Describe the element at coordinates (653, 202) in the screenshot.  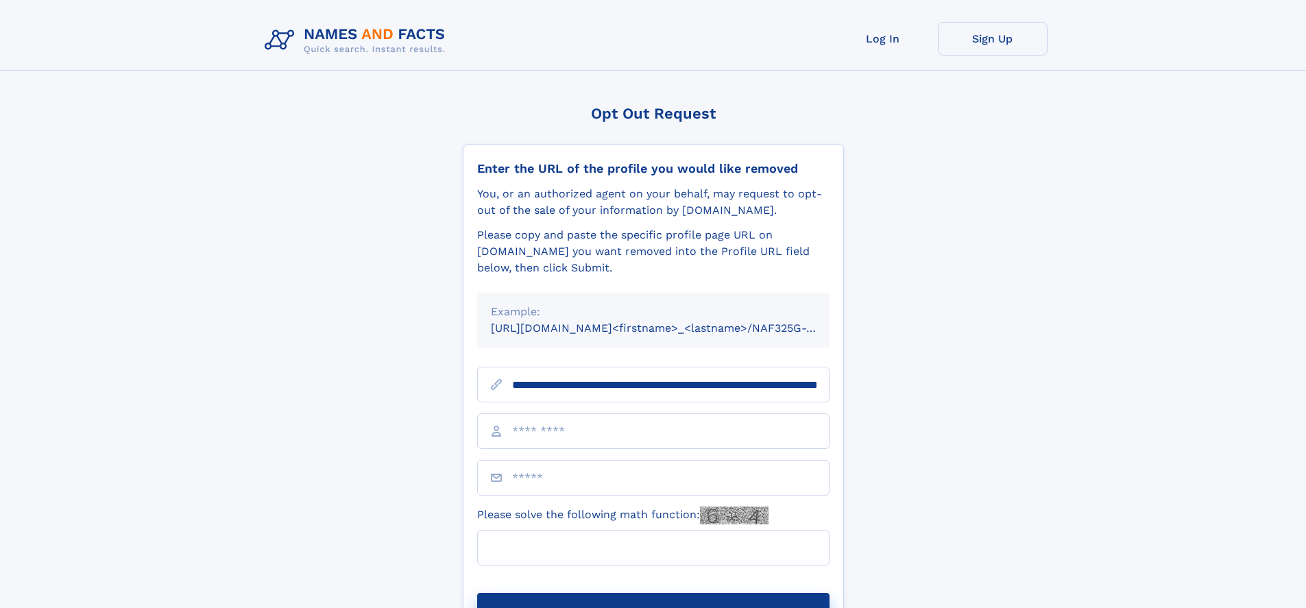
I see `div: You, or an authorized agent on your behalf, may request to opt-out of the sale of your informatio...` at that location.